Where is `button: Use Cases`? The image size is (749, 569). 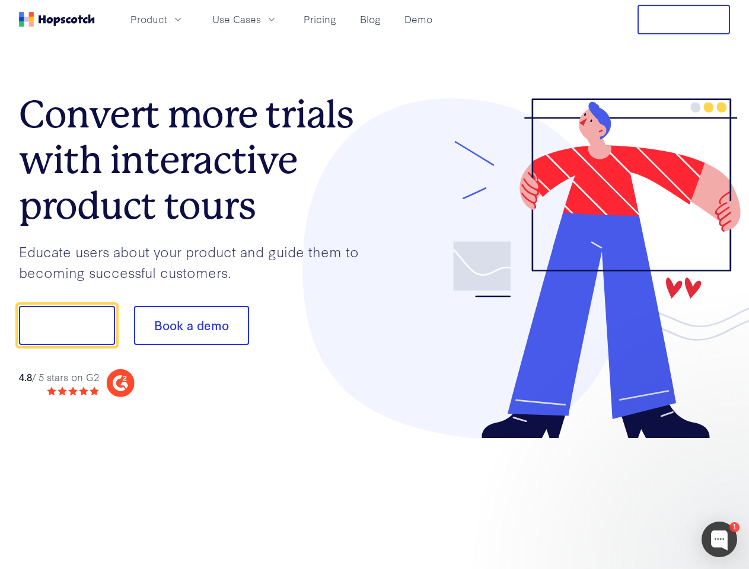
button: Use Cases is located at coordinates (245, 19).